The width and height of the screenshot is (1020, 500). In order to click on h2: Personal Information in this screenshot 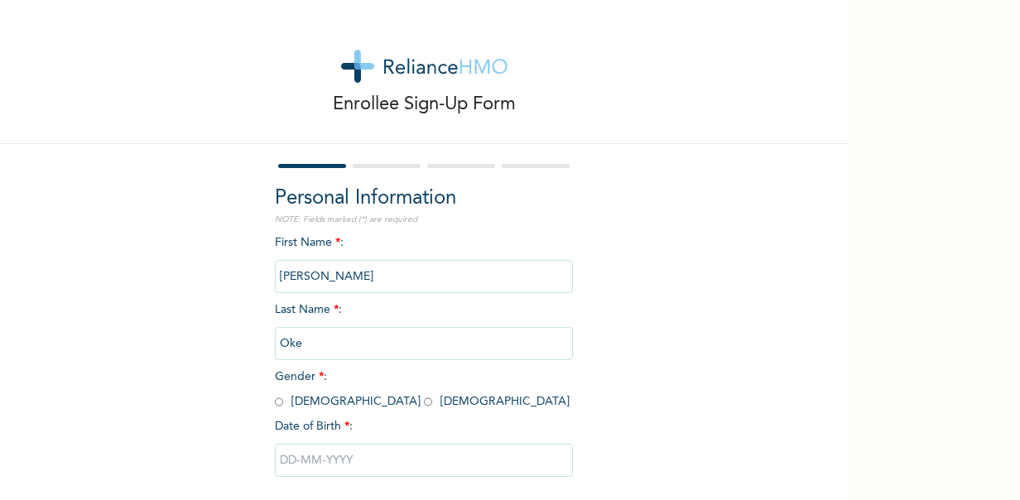, I will do `click(424, 199)`.